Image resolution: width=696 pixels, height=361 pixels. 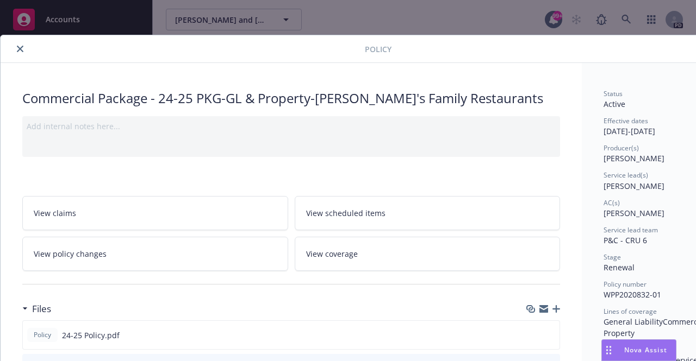 I want to click on h3: Files, so click(x=41, y=309).